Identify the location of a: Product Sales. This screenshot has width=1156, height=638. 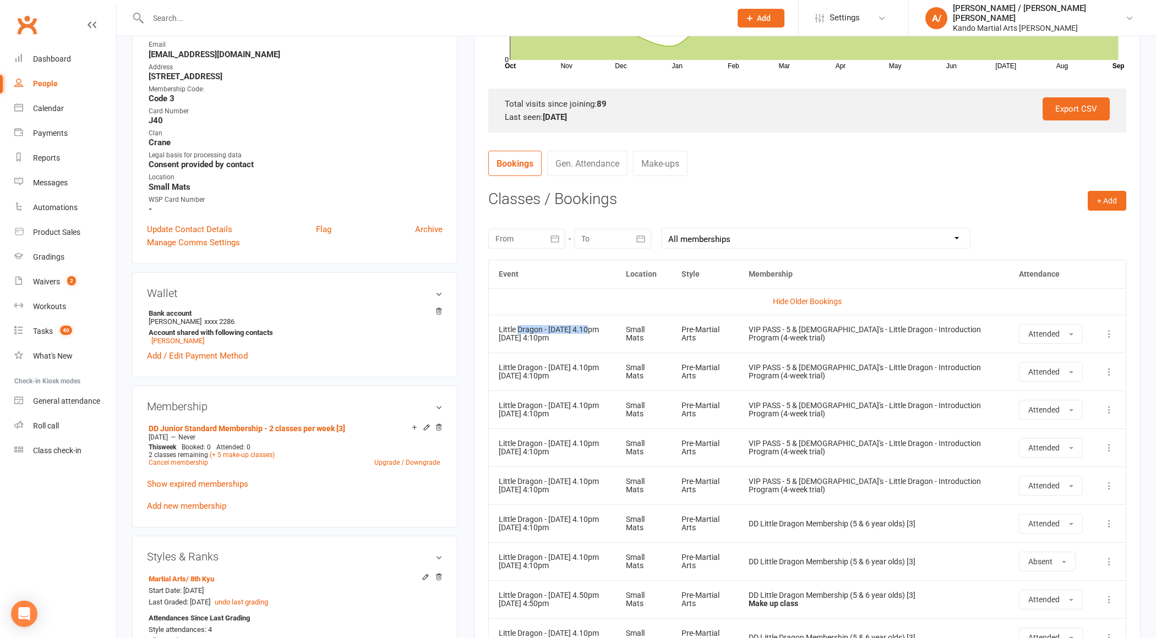
(65, 232).